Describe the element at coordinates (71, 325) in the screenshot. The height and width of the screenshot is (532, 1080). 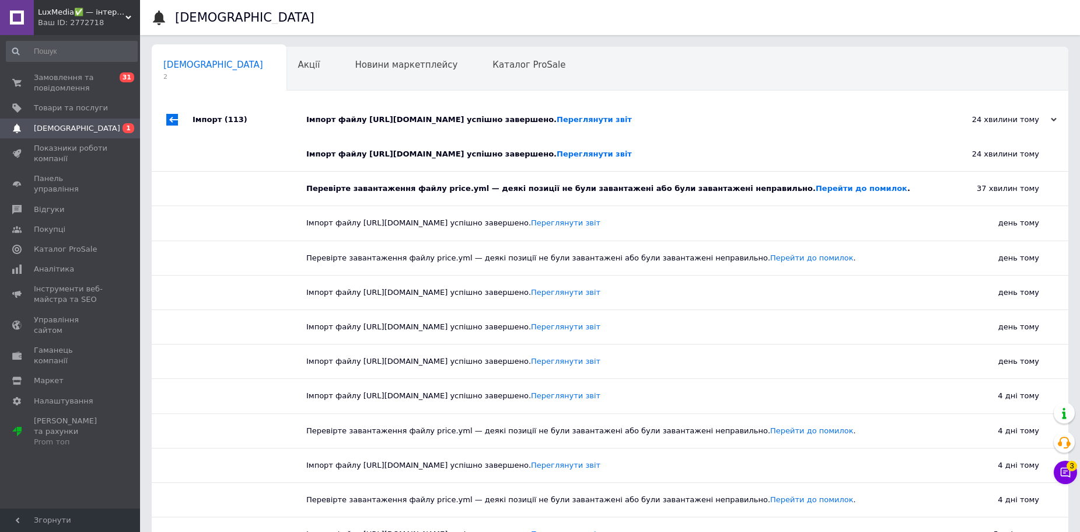
I see `span: Управління сайтом` at that location.